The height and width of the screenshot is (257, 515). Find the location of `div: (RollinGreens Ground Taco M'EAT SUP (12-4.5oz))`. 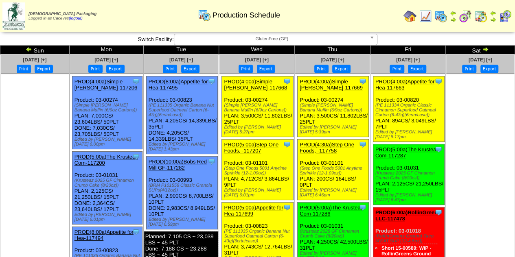

div: (RollinGreens Ground Taco M'EAT SUP (12-4.5oz)) is located at coordinates (410, 239).